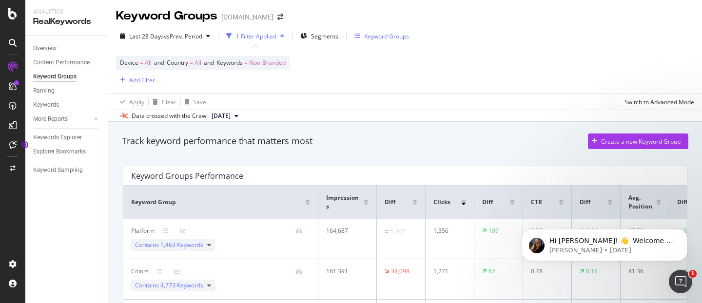  What do you see at coordinates (183, 36) in the screenshot?
I see `span: vs Prev. Period` at bounding box center [183, 36].